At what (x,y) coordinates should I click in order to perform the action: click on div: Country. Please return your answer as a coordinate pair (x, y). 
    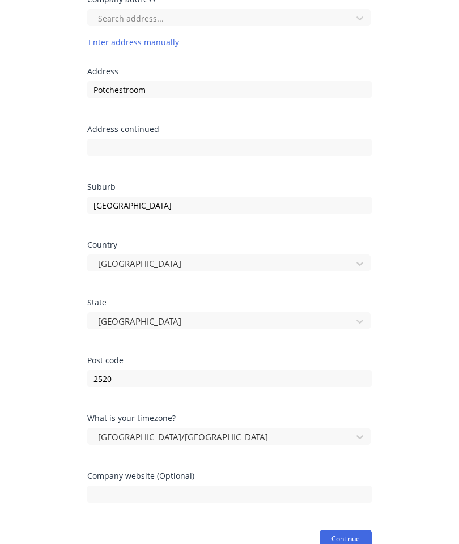
    Looking at the image, I should click on (230, 245).